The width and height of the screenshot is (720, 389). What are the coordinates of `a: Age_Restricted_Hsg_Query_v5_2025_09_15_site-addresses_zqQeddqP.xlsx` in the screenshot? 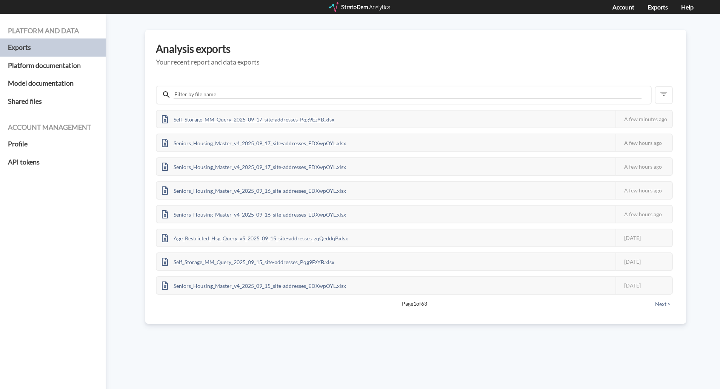 It's located at (255, 237).